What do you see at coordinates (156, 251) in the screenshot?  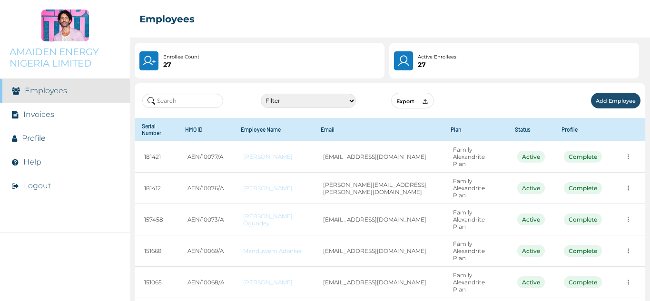 I see `td: 151668` at bounding box center [156, 251].